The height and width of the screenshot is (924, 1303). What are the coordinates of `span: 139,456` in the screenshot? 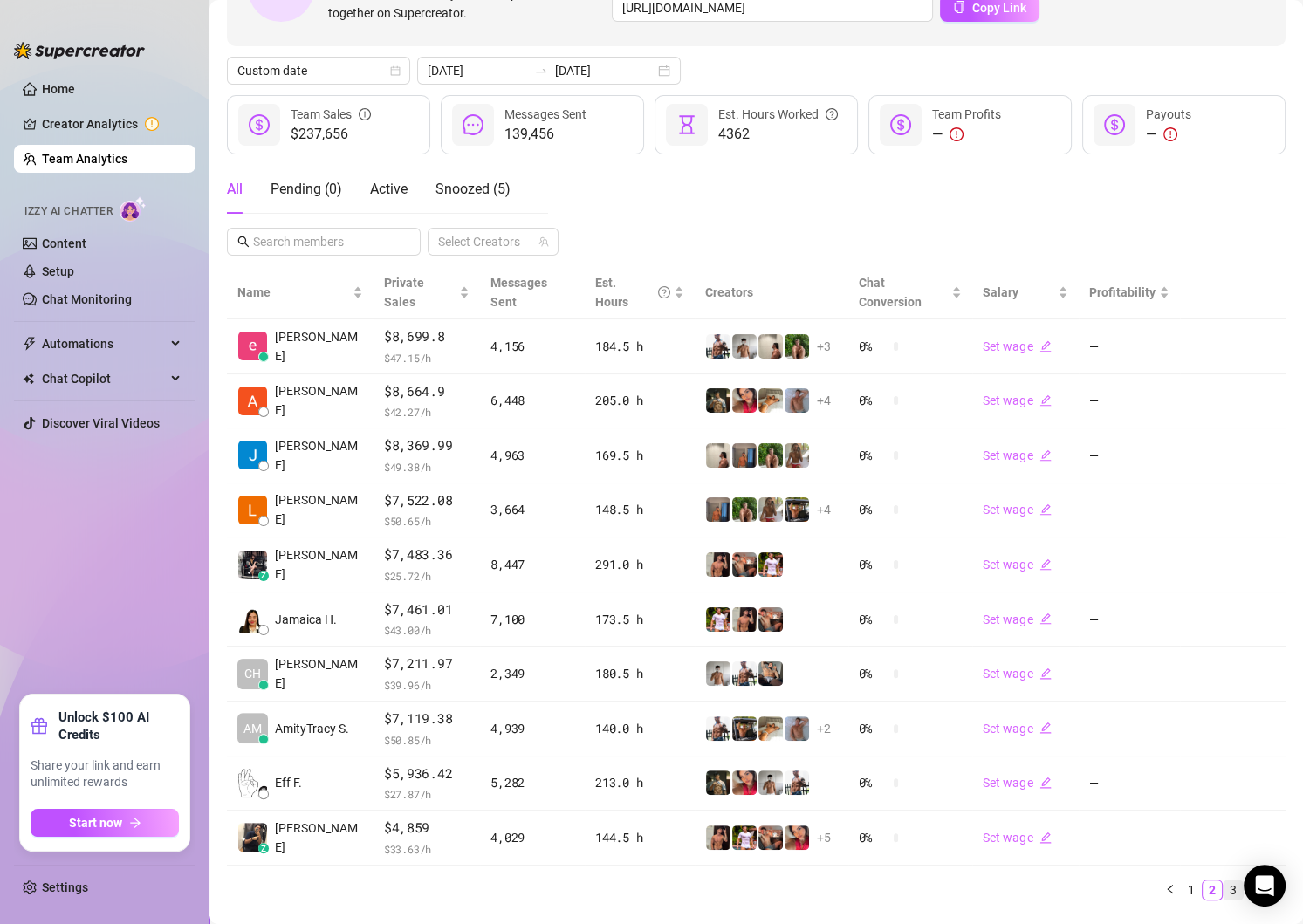 It's located at (545, 134).